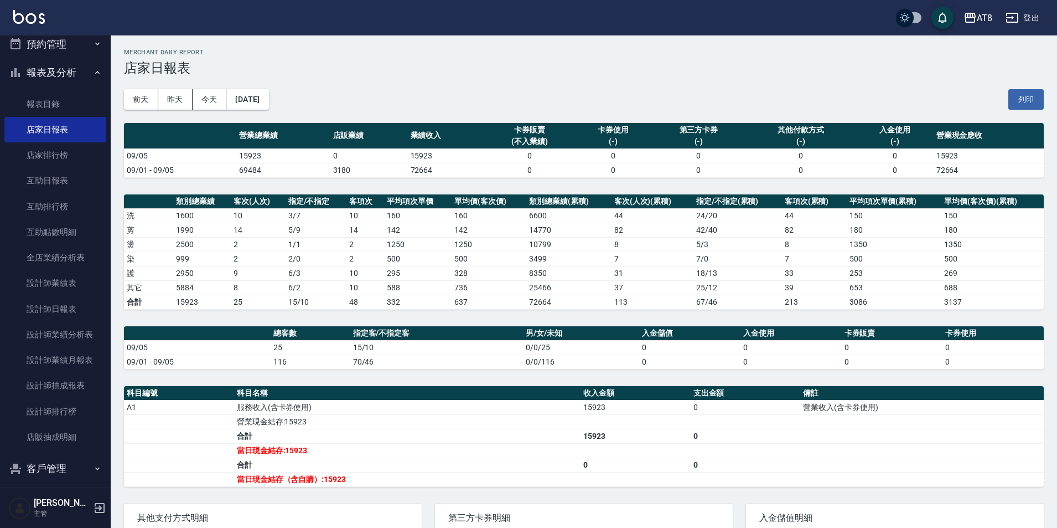 Image resolution: width=1057 pixels, height=528 pixels. Describe the element at coordinates (569, 259) in the screenshot. I see `td: 3499` at that location.